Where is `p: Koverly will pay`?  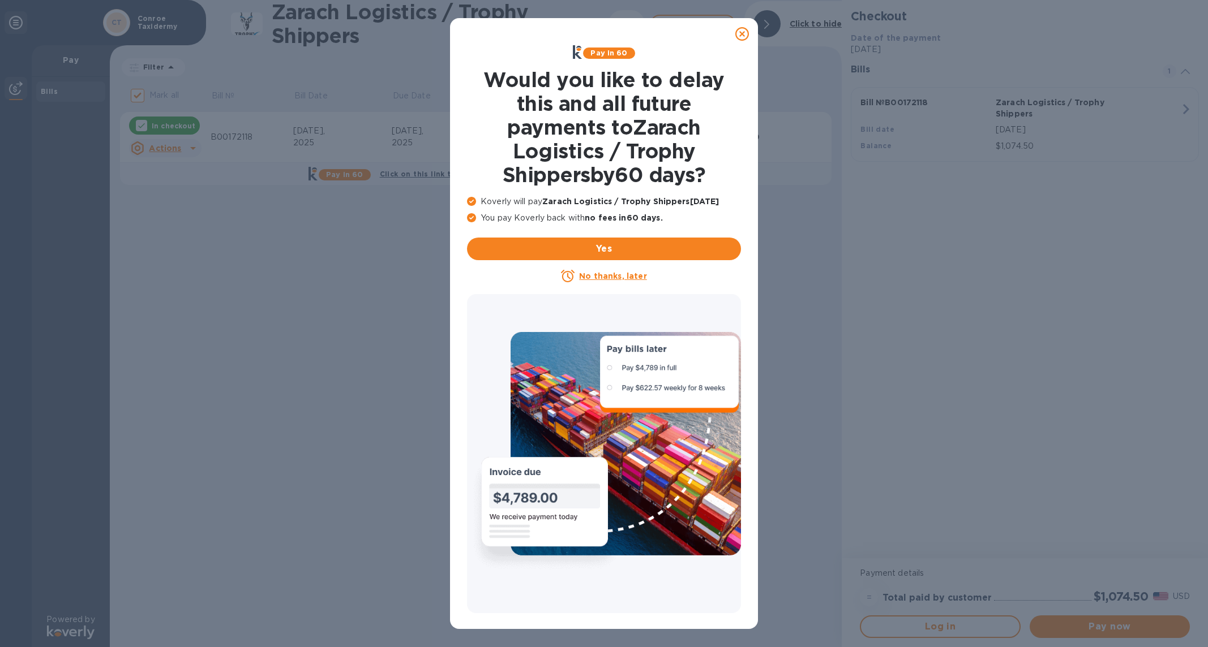 p: Koverly will pay is located at coordinates (604, 201).